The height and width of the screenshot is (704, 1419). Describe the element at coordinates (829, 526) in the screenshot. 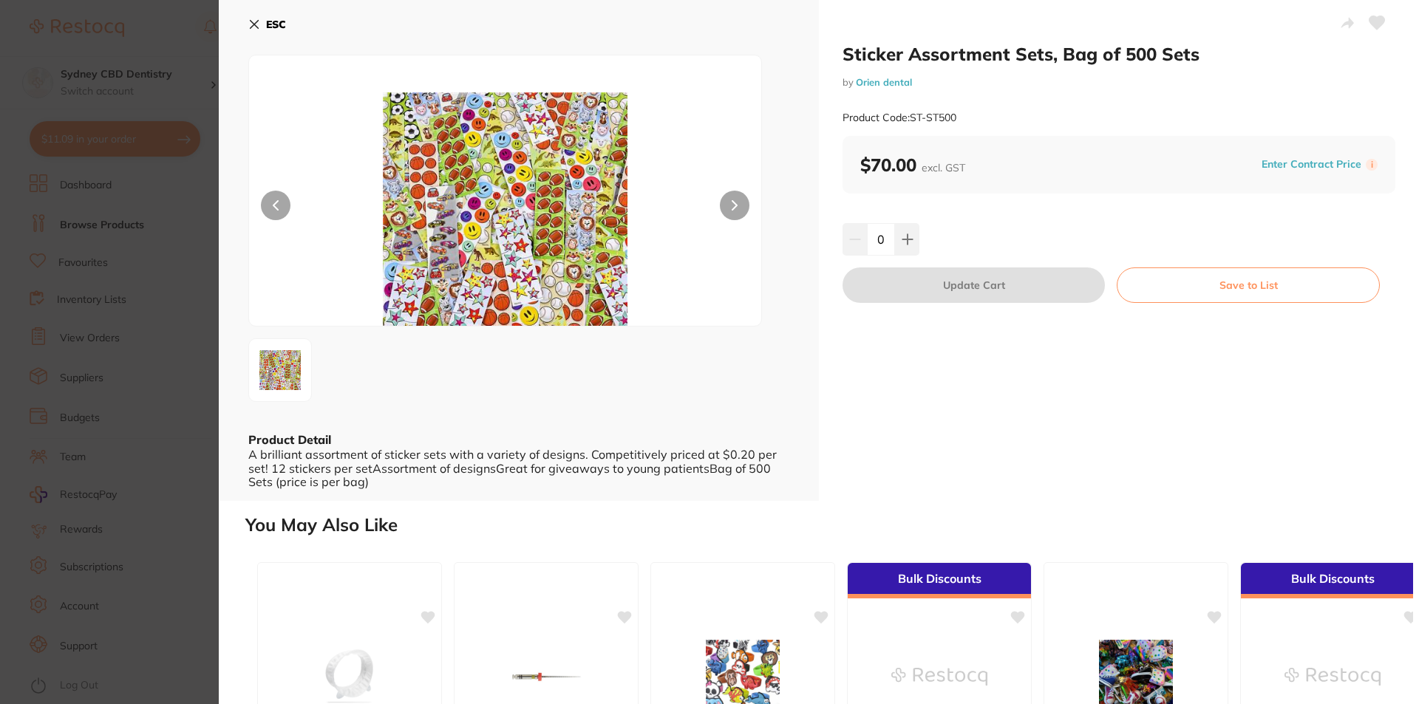

I see `h2: You May Also Like` at that location.